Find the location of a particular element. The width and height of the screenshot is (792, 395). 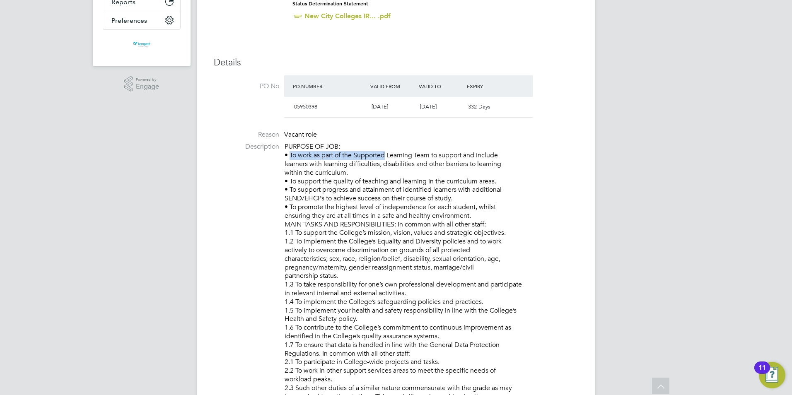

span: Powered by is located at coordinates (147, 80).